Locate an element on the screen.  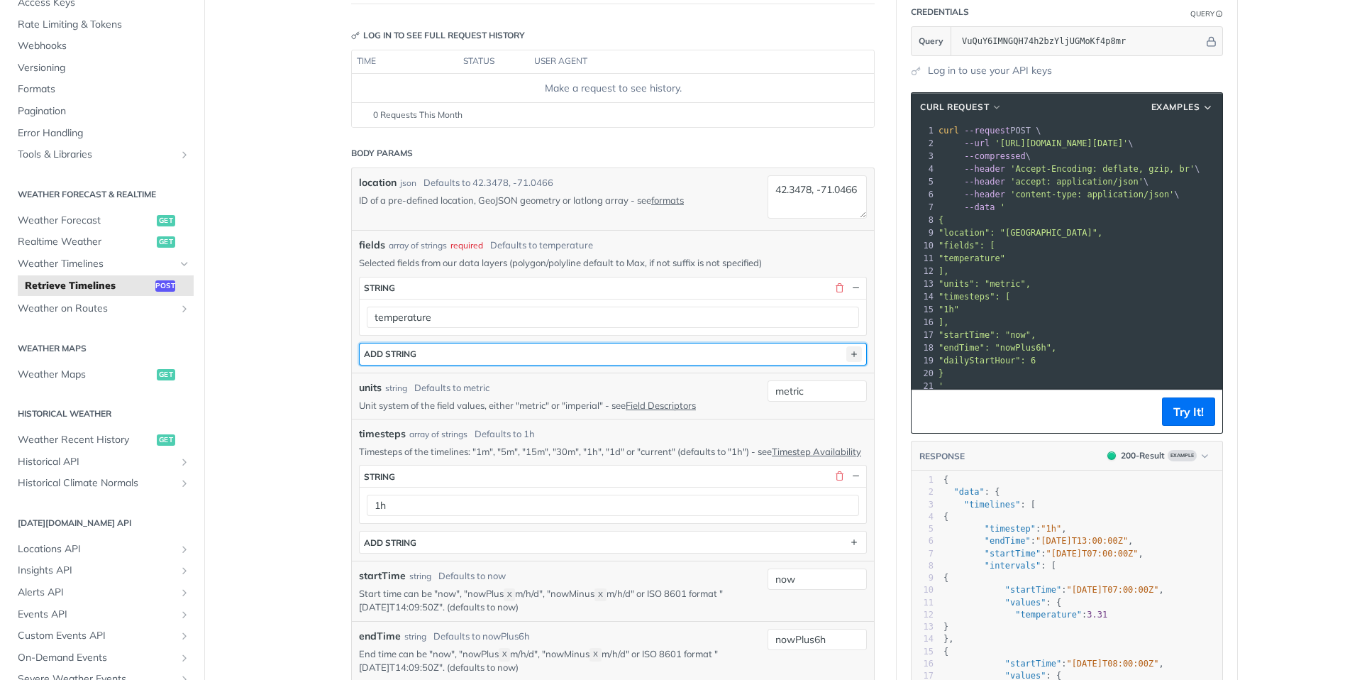
div: Defaults to nowPlus6h is located at coordinates (482, 637).